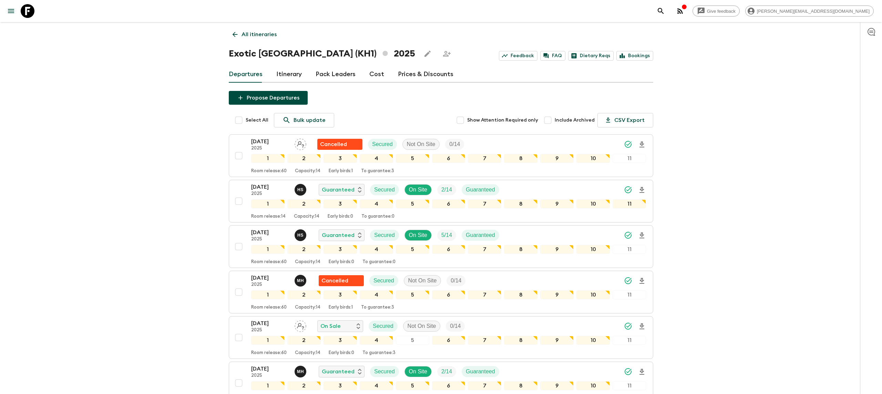 This screenshot has width=882, height=394. What do you see at coordinates (378, 217) in the screenshot?
I see `p: To guarantee: 0` at bounding box center [378, 217].